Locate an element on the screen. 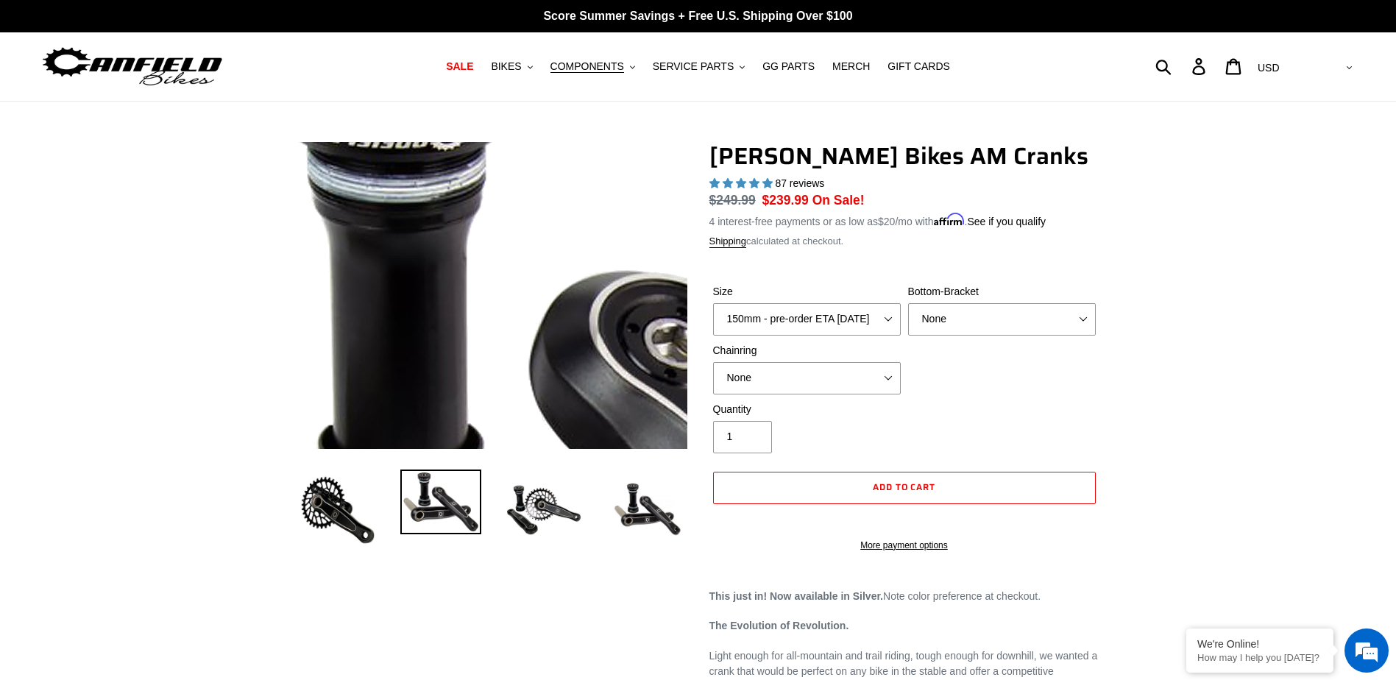 The height and width of the screenshot is (680, 1396). a: SALE is located at coordinates (459, 66).